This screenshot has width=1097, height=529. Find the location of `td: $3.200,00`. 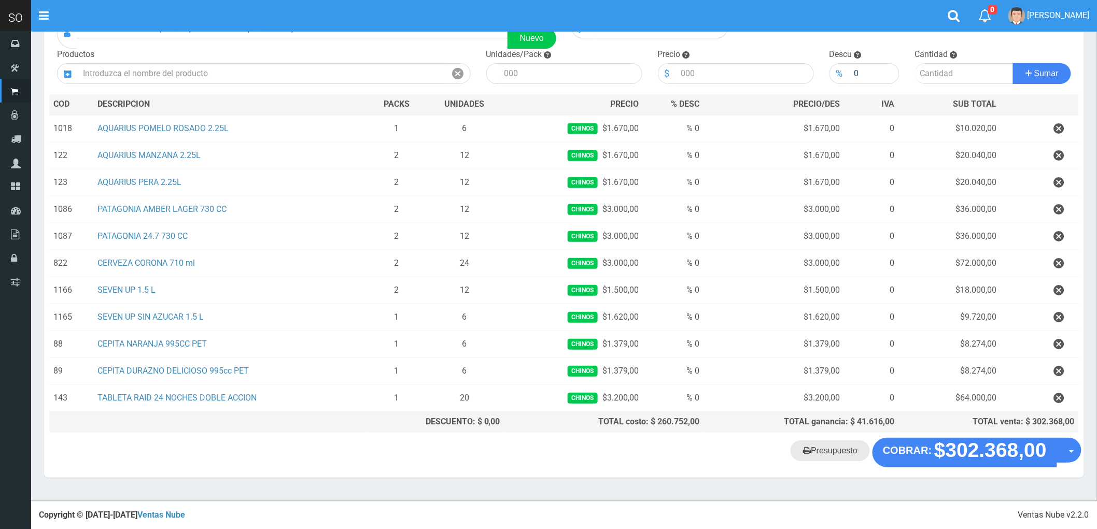

td: $3.200,00 is located at coordinates (574, 398).